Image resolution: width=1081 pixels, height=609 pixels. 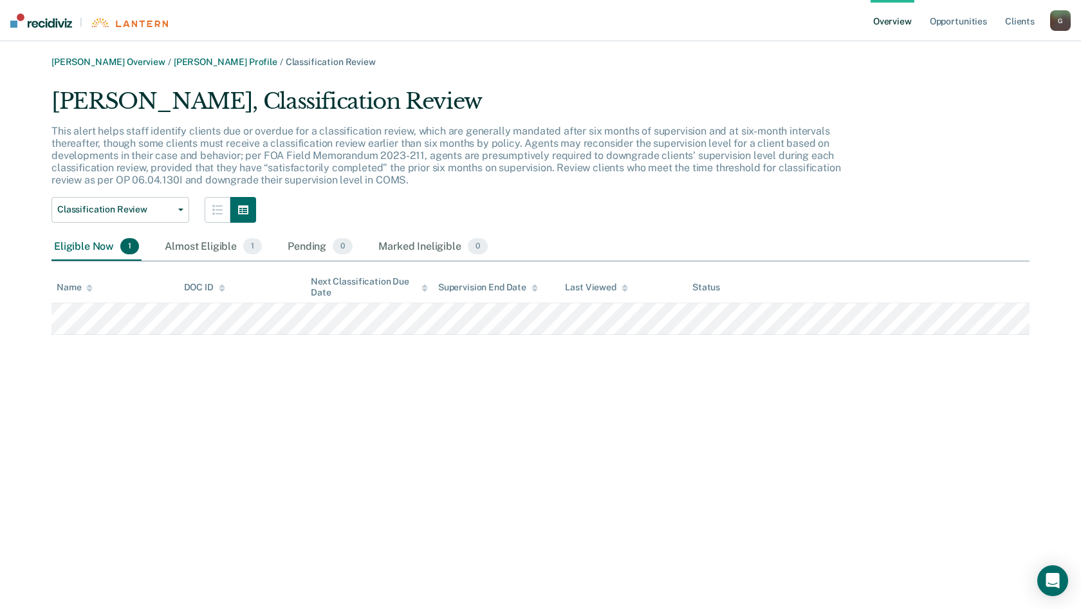 What do you see at coordinates (433, 247) in the screenshot?
I see `div: Marked Ineligible0` at bounding box center [433, 247].